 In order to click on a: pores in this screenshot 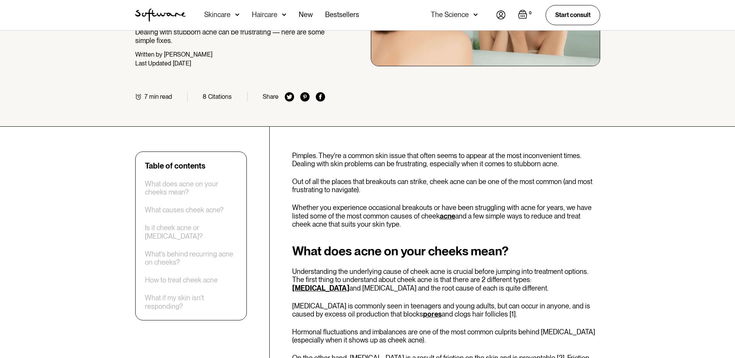, I will do `click(433, 314)`.